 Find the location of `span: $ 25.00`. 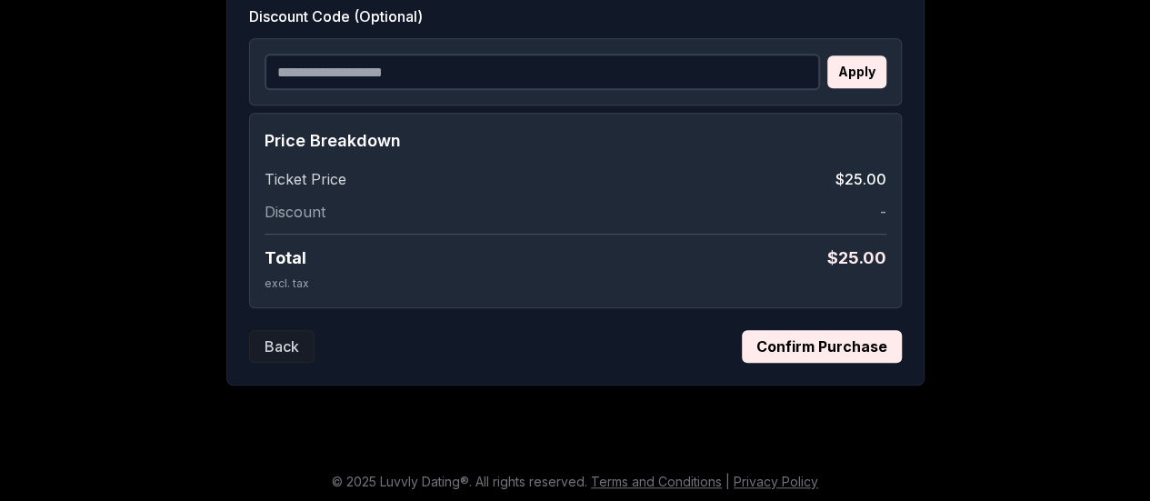

span: $ 25.00 is located at coordinates (857, 258).